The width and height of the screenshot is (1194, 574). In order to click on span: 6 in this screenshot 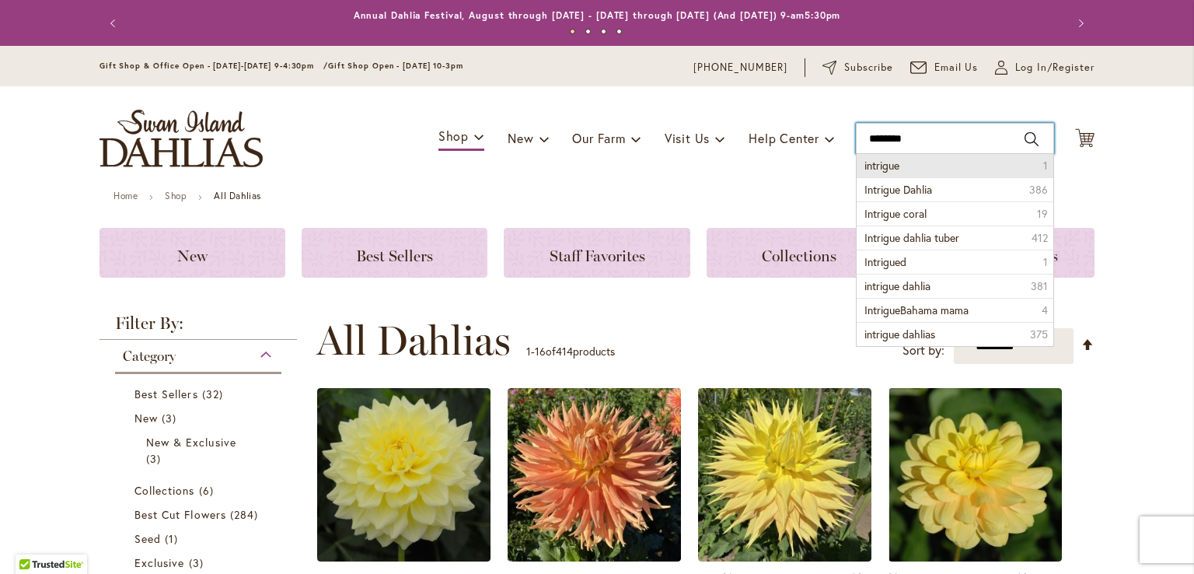, I will do `click(208, 490)`.